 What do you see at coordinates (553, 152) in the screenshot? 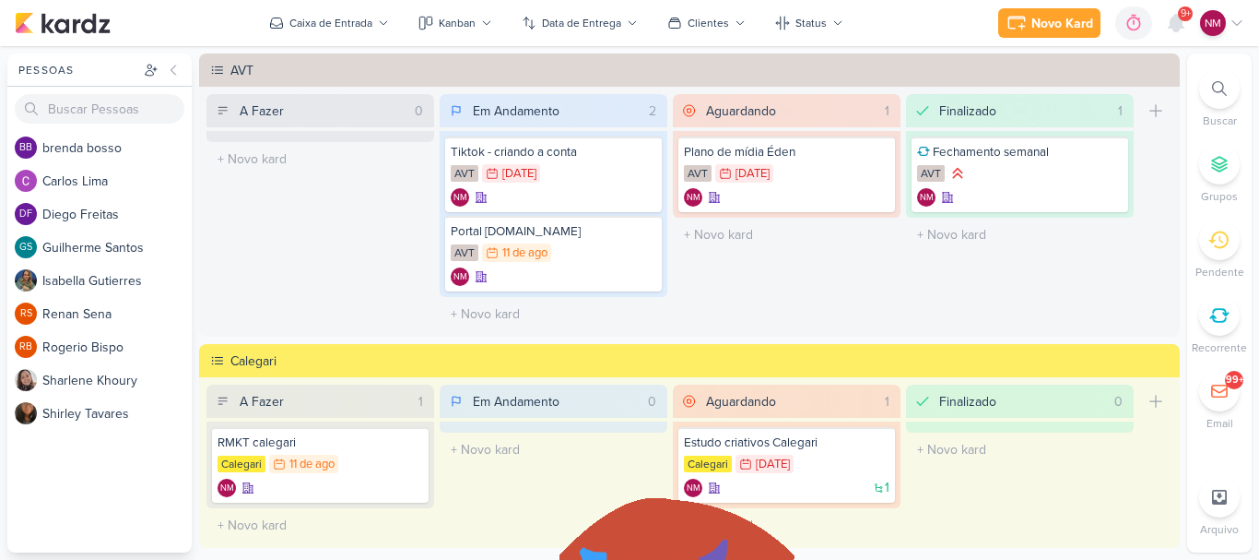
I see `div: Tiktok - criando a conta` at bounding box center [553, 152].